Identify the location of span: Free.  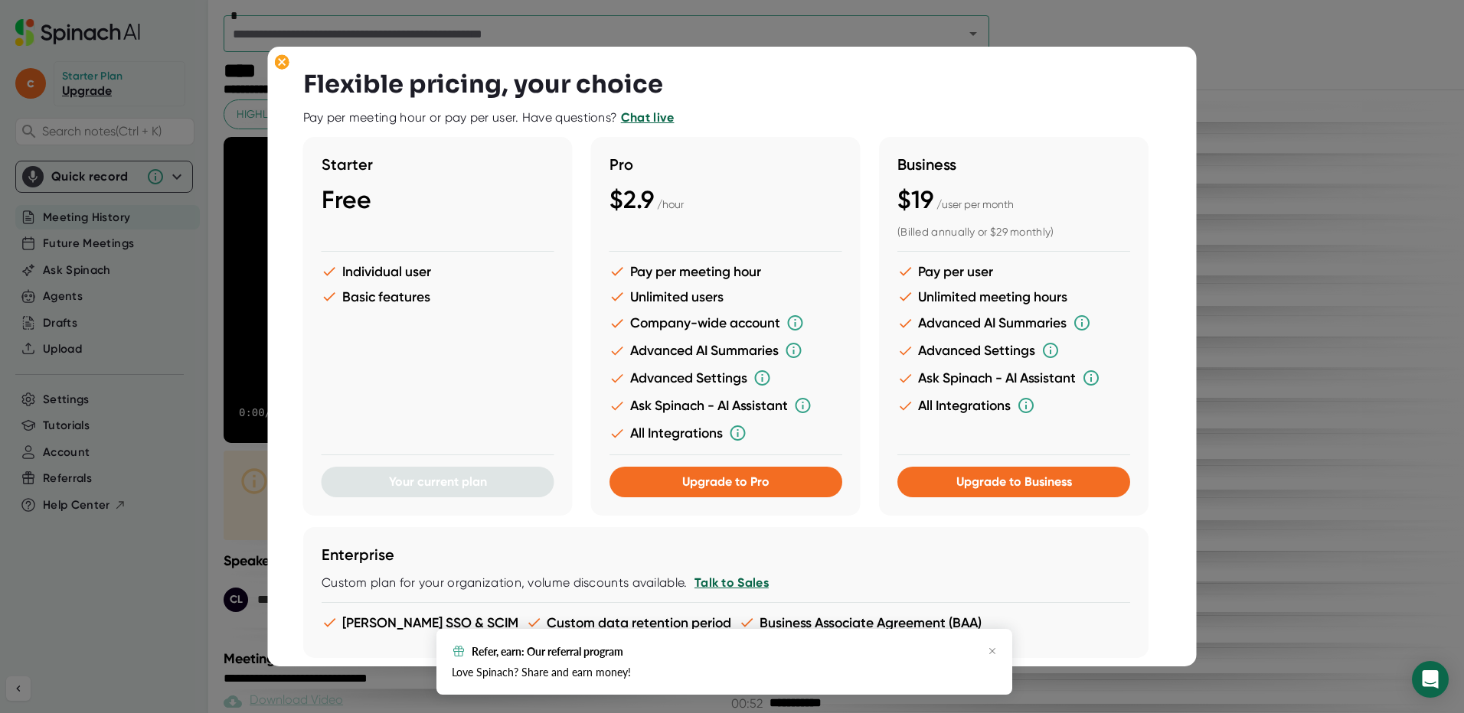
(346, 200).